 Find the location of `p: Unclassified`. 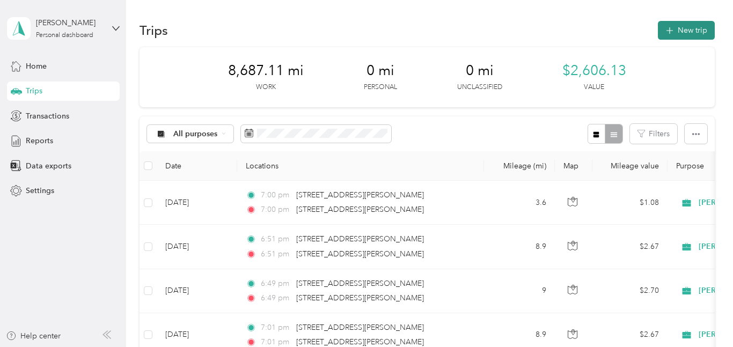

p: Unclassified is located at coordinates (480, 87).